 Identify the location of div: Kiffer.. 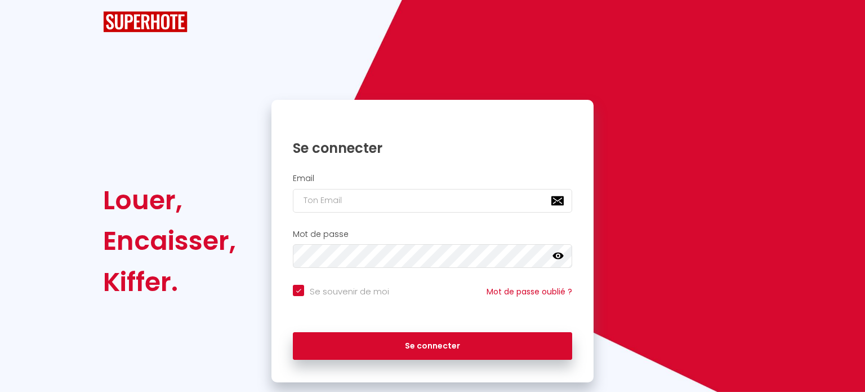
(170, 282).